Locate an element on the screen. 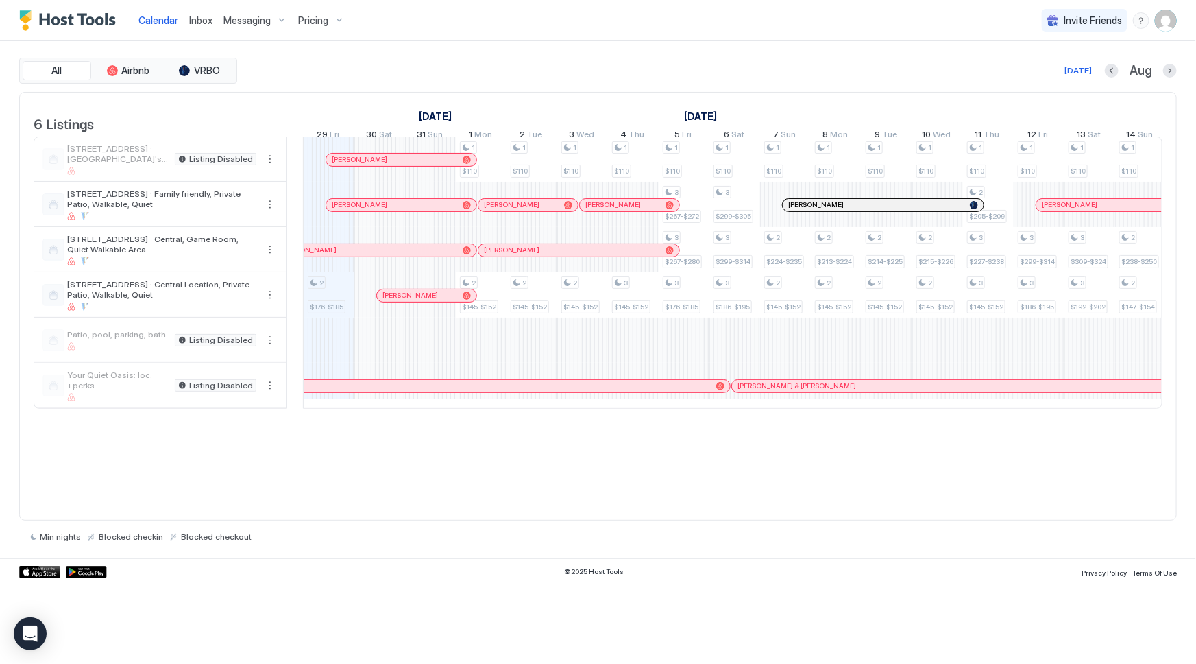  a: September 1, 2025 is located at coordinates (701, 116).